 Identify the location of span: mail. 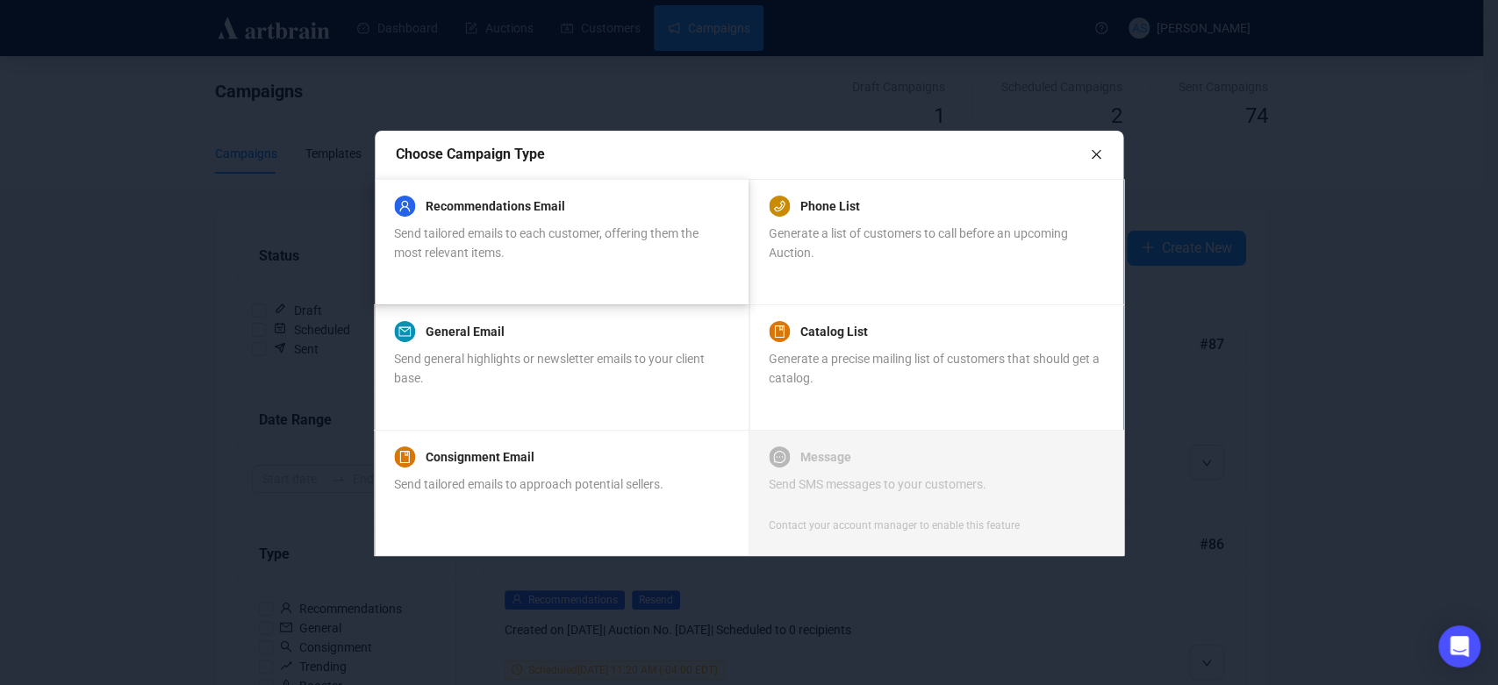
(405, 332).